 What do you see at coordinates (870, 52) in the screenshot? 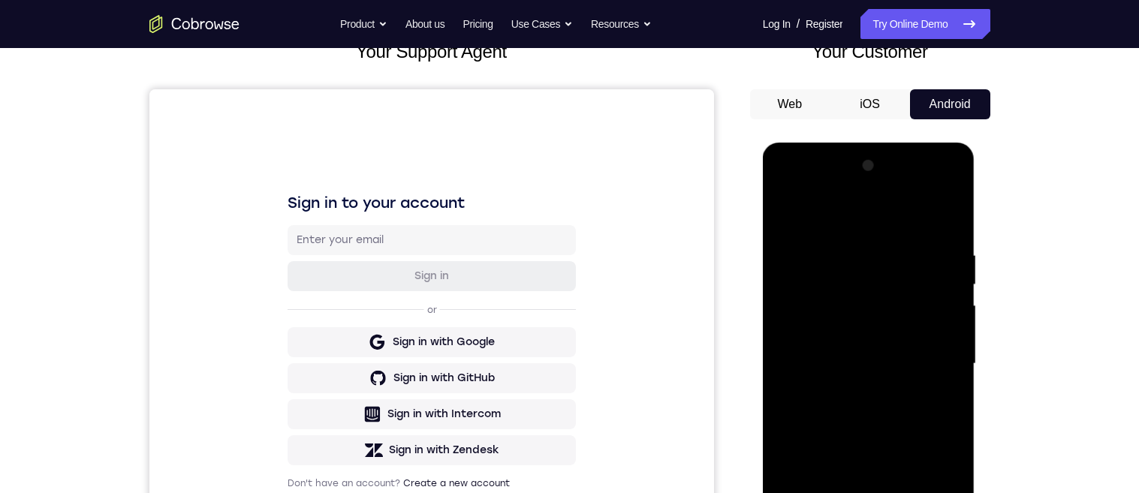
I see `h2: Your Customer` at bounding box center [870, 52].